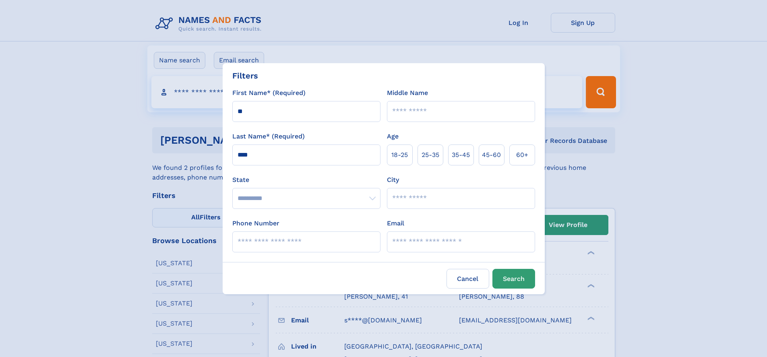 This screenshot has height=357, width=767. What do you see at coordinates (400, 155) in the screenshot?
I see `span: 18‑25` at bounding box center [400, 155].